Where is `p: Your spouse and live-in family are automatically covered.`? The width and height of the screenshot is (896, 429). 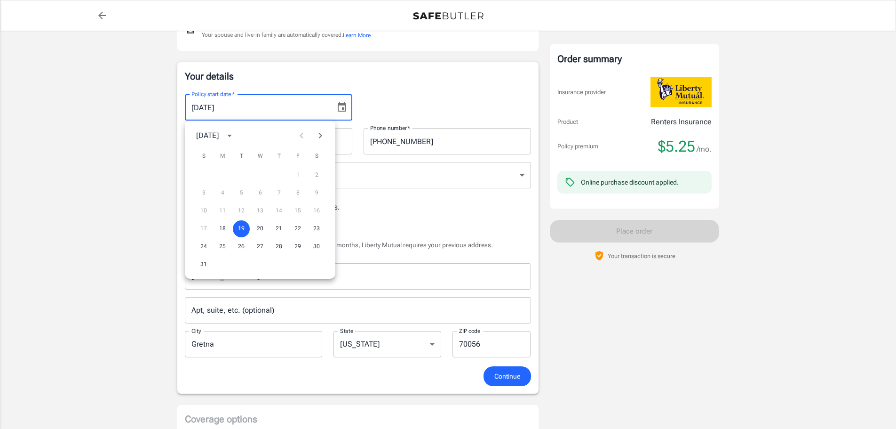 p: Your spouse and live-in family are automatically covered. is located at coordinates (286, 35).